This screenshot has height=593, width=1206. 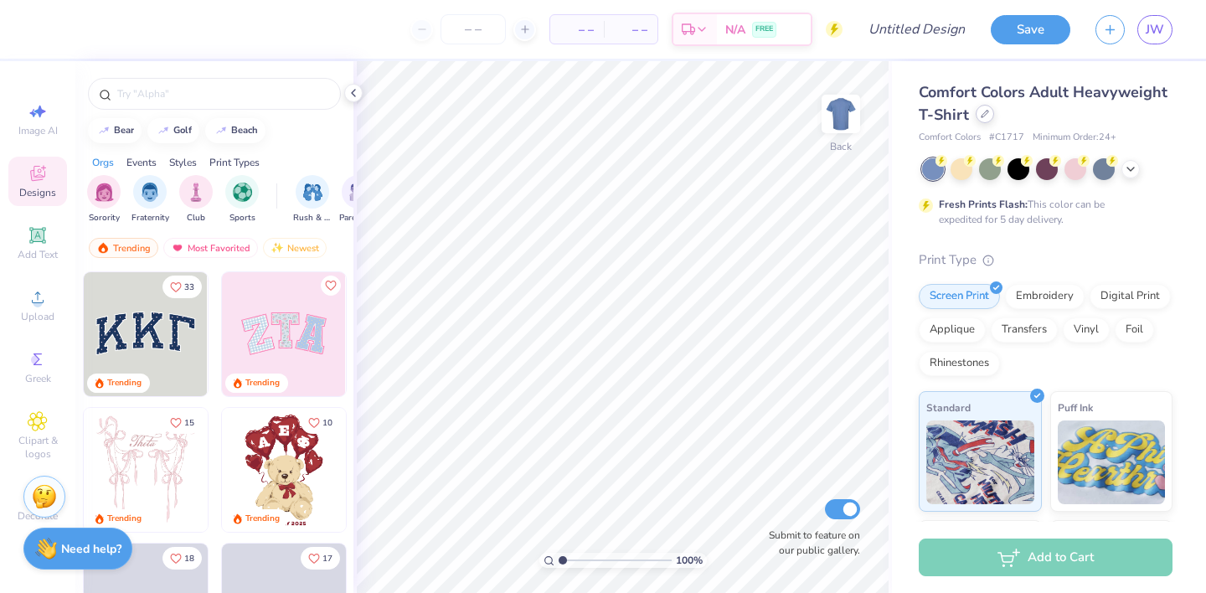 I want to click on span: FREE, so click(x=764, y=29).